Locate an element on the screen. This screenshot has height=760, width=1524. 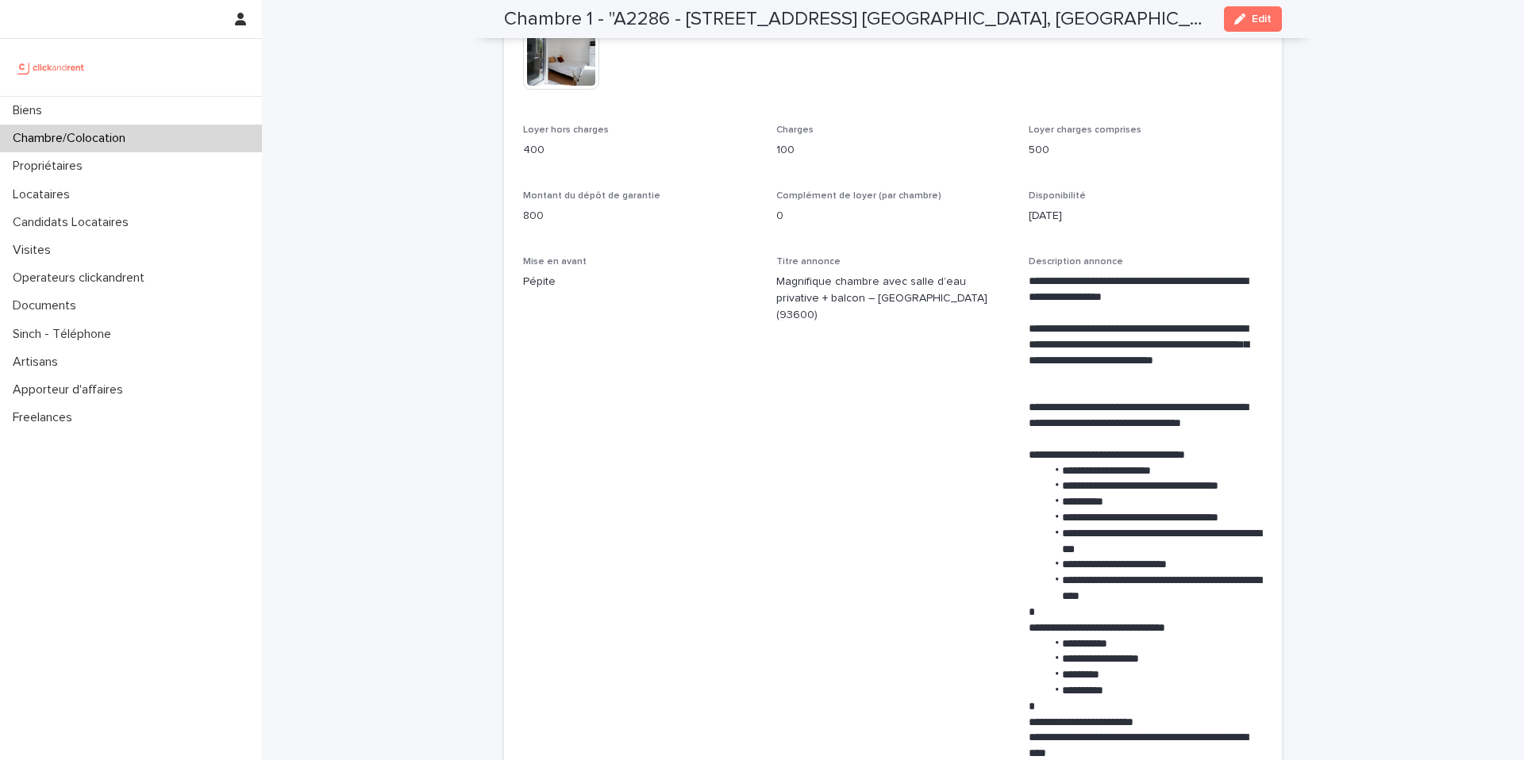
span: Montant du dépôt de garantie is located at coordinates (591, 196).